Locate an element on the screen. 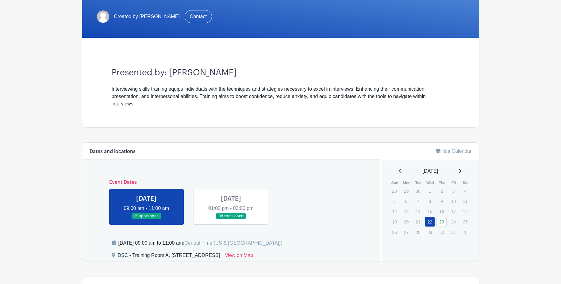 The height and width of the screenshot is (284, 561). p: 14 is located at coordinates (418, 211).